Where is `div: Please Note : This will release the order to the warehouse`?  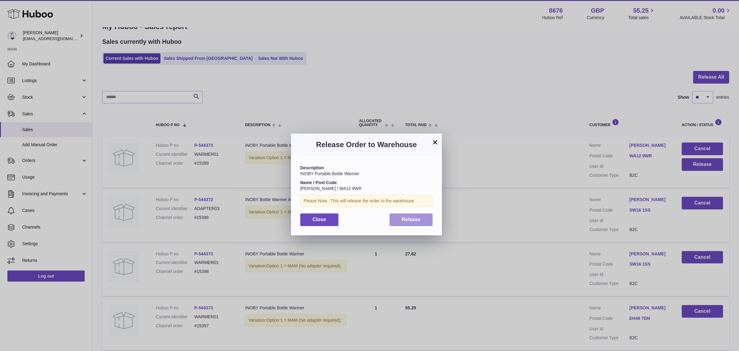
div: Please Note : This will release the order to the warehouse is located at coordinates (367, 201).